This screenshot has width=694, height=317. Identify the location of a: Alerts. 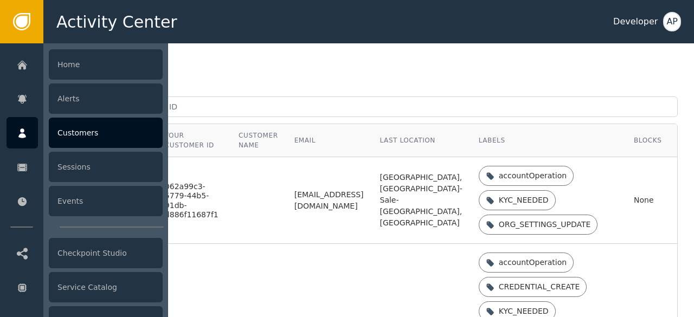
(85, 99).